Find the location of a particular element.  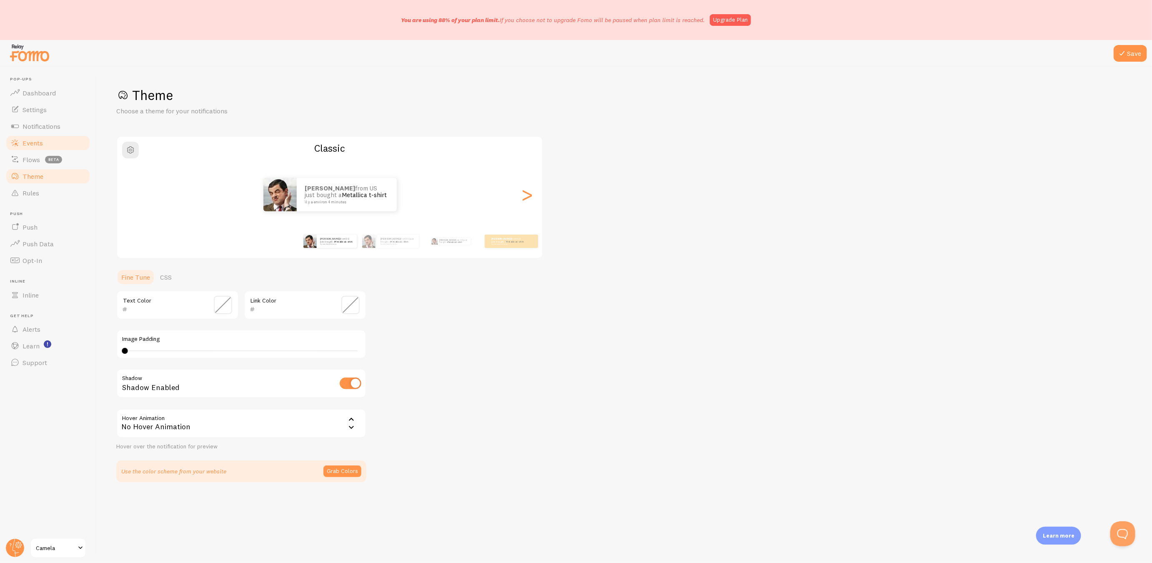

span: Learn is located at coordinates (31, 346).